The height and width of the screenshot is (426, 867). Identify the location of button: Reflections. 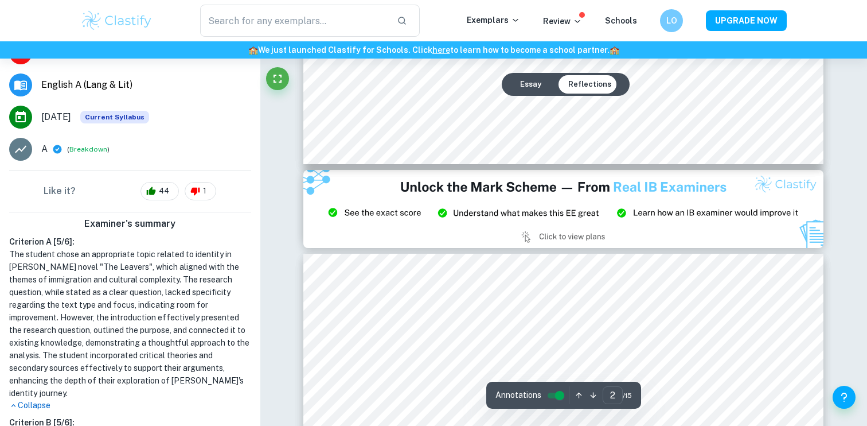
(590, 84).